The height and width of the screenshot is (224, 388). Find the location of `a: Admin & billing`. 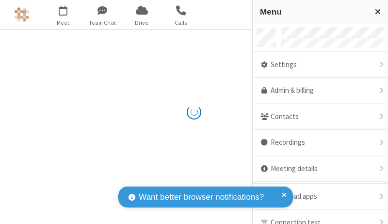

a: Admin & billing is located at coordinates (320, 91).